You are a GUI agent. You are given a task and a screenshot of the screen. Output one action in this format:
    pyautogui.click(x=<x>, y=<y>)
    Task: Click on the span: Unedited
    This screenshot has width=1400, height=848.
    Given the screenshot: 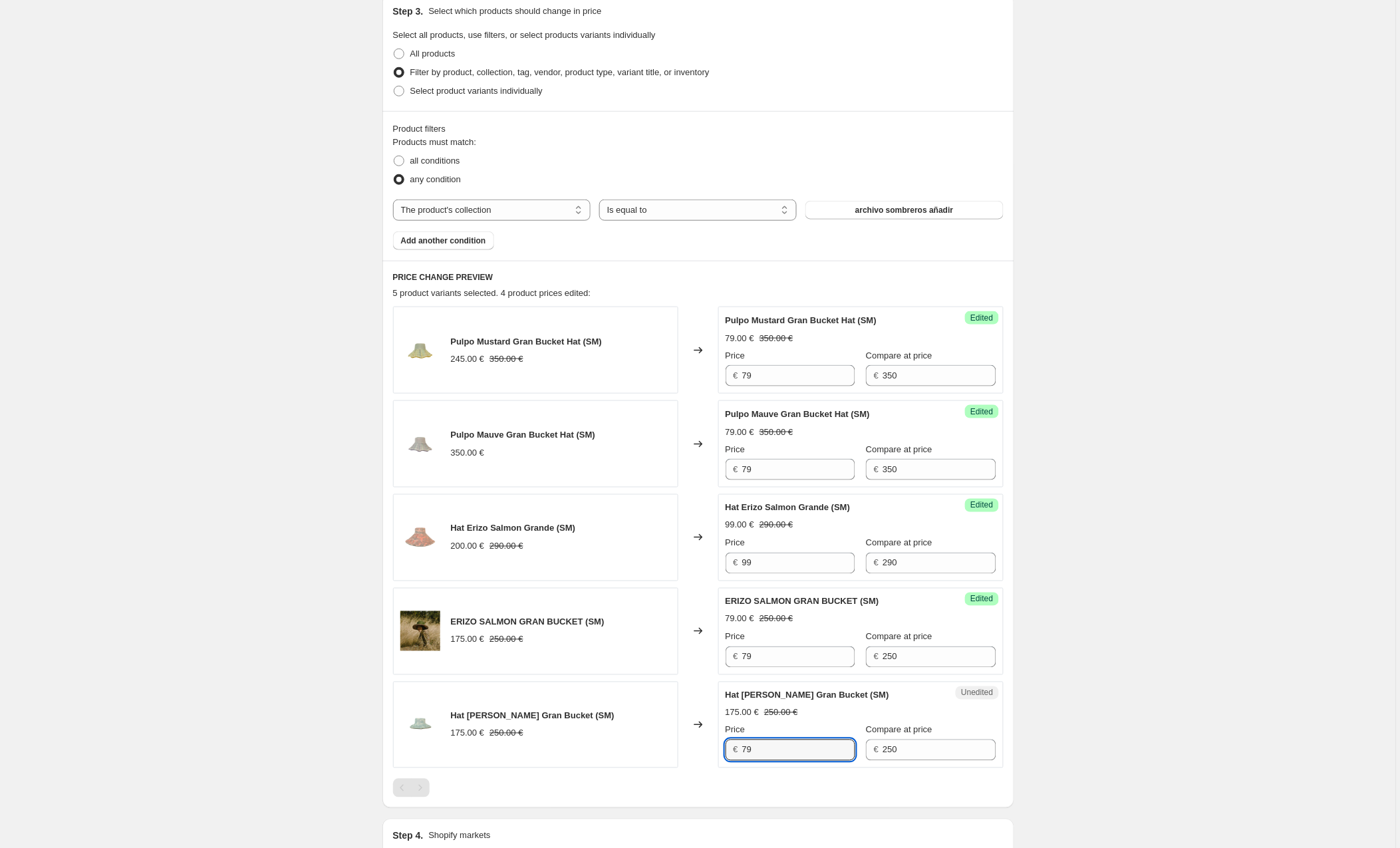 What is the action you would take?
    pyautogui.click(x=977, y=693)
    